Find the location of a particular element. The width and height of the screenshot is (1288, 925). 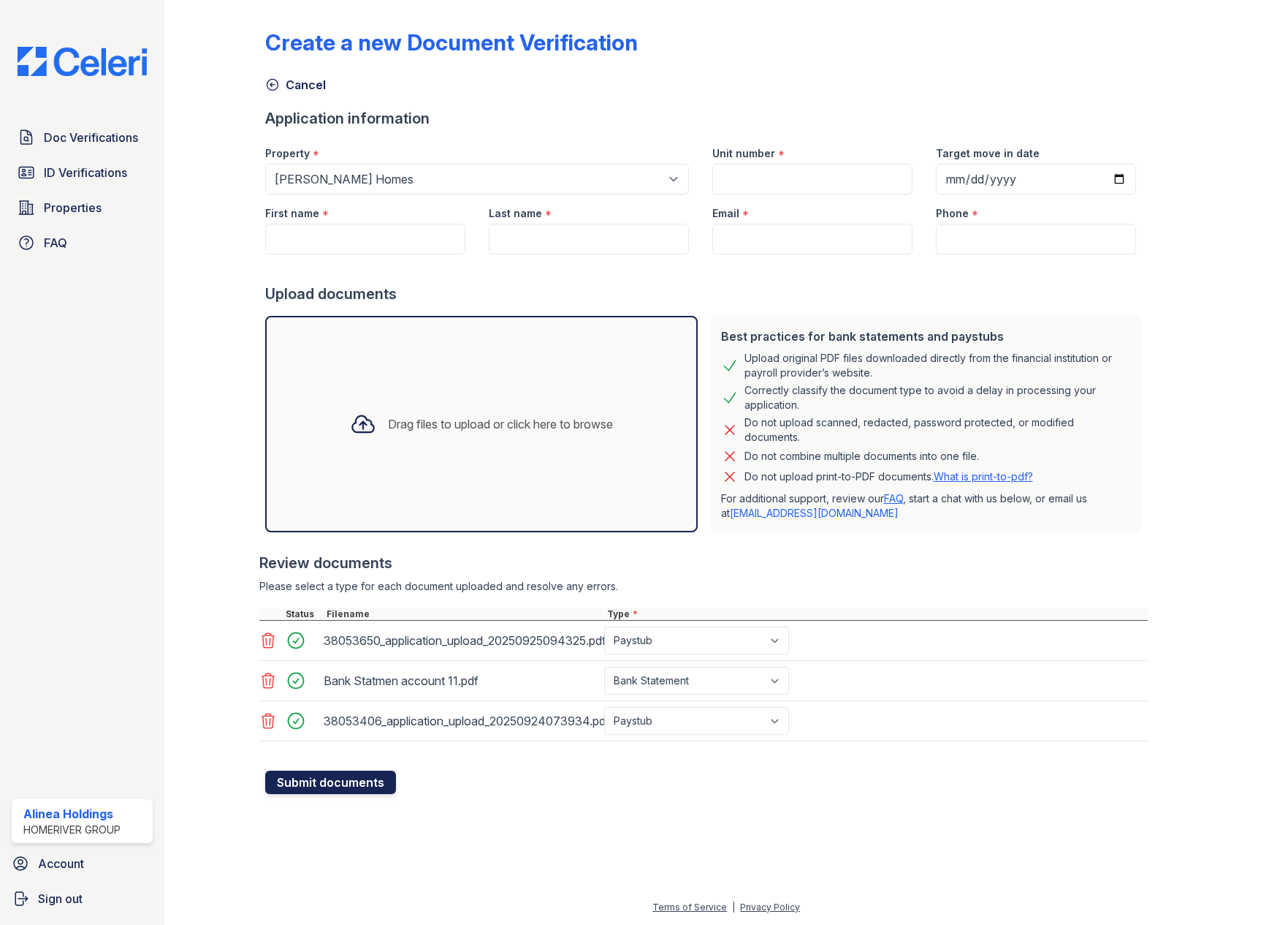

label: Phone is located at coordinates (952, 214).